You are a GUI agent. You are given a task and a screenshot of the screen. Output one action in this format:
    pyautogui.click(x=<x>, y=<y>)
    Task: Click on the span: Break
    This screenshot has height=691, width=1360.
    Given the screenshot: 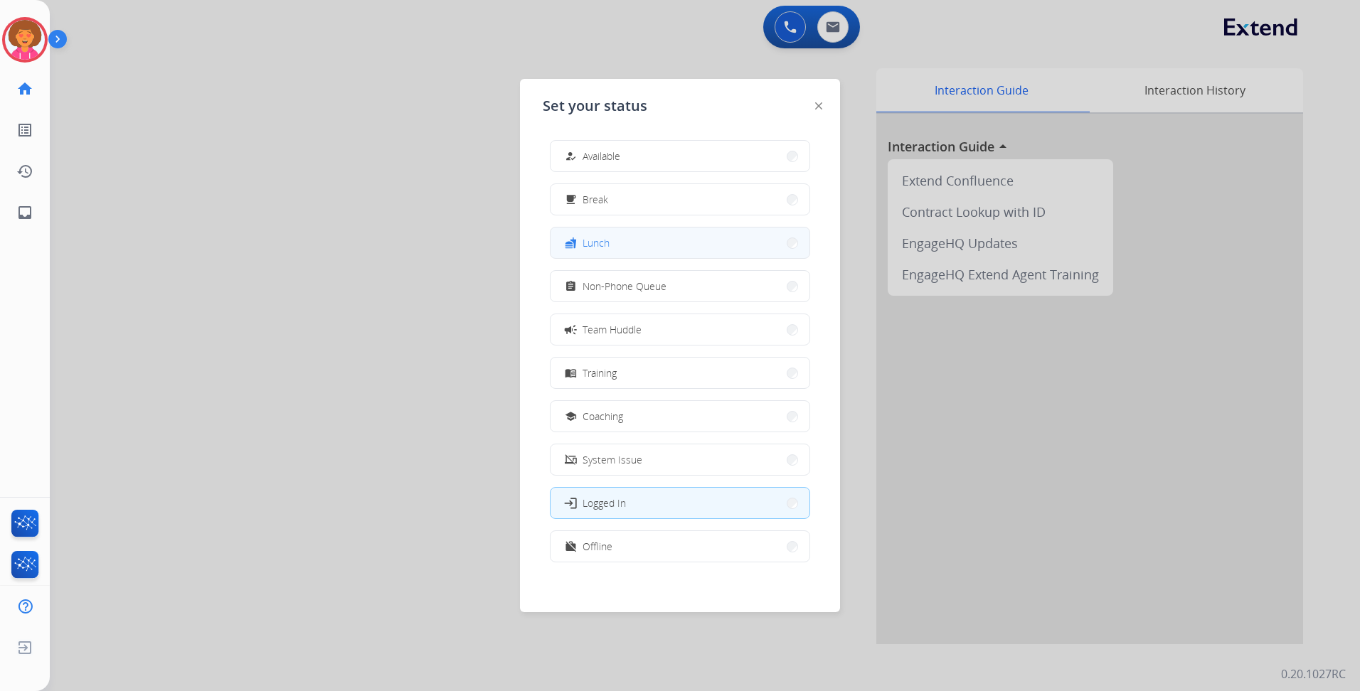 What is the action you would take?
    pyautogui.click(x=595, y=199)
    